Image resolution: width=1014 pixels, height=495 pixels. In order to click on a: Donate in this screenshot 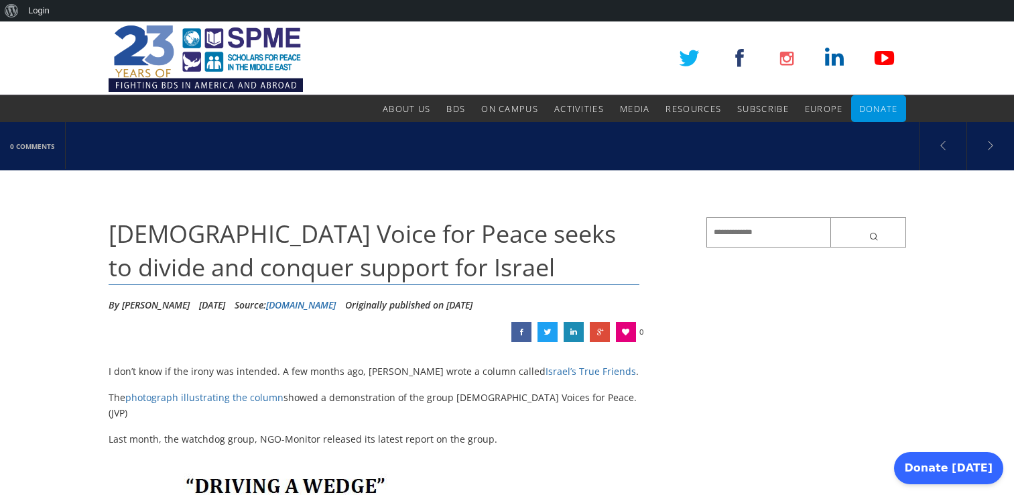, I will do `click(879, 109)`.